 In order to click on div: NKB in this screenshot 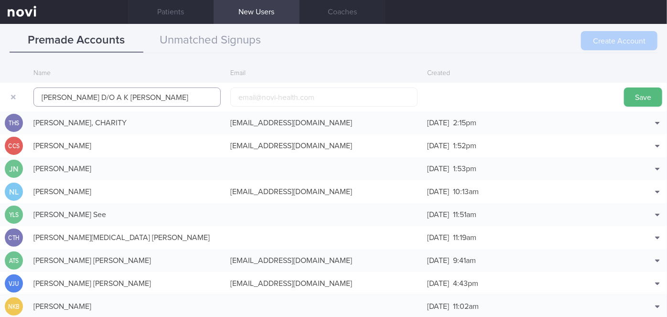, I will do `click(14, 306)`.